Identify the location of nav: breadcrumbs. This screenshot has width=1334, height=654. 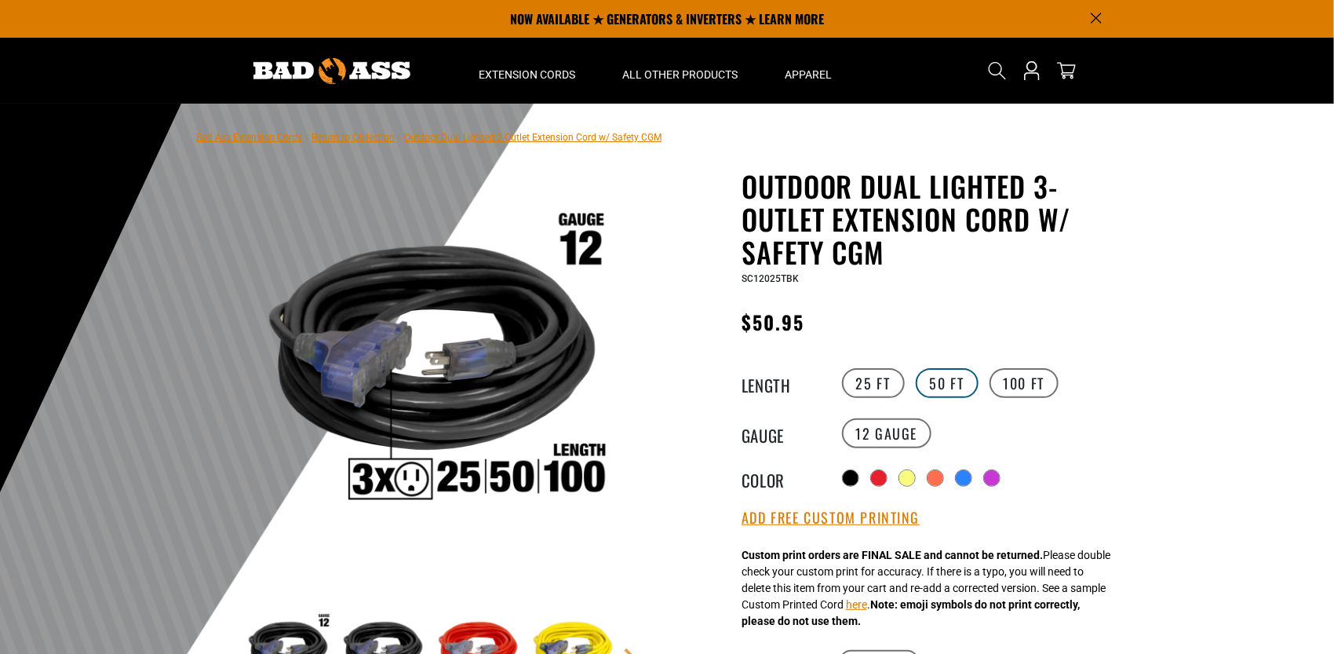
(429, 137).